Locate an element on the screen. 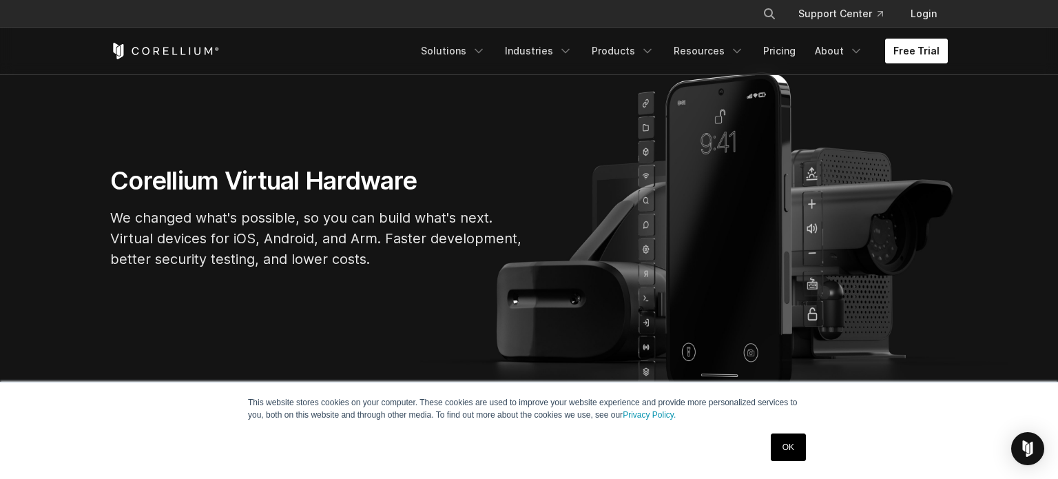 The image size is (1058, 479). a: Login is located at coordinates (923, 14).